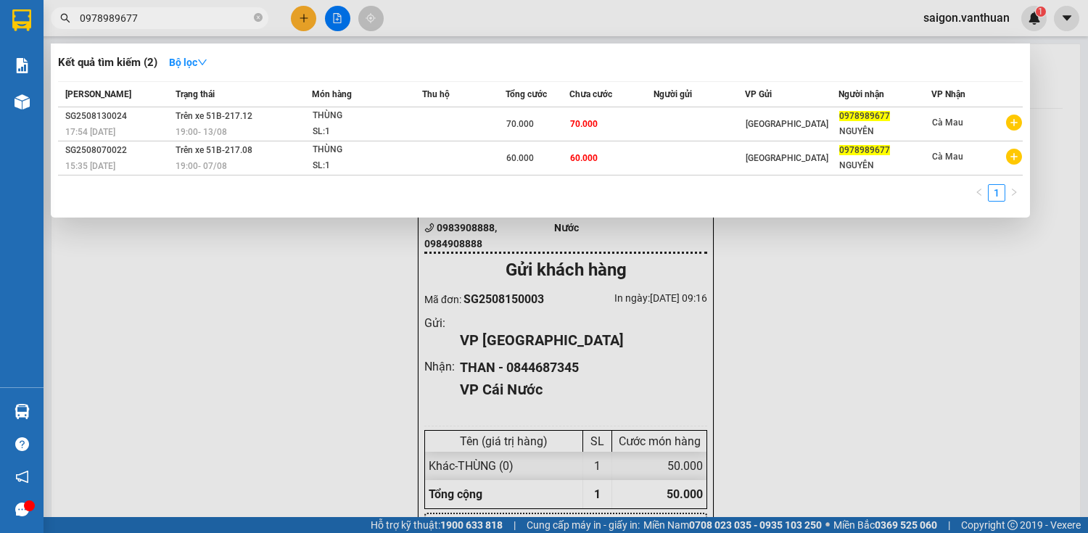  I want to click on span: 19:00 - 07/08, so click(201, 166).